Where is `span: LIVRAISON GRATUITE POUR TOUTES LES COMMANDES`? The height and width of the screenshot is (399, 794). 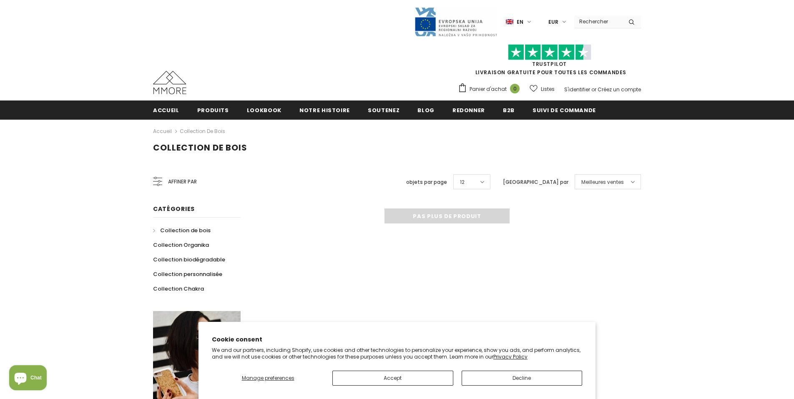
span: LIVRAISON GRATUITE POUR TOUTES LES COMMANDES is located at coordinates (549, 62).